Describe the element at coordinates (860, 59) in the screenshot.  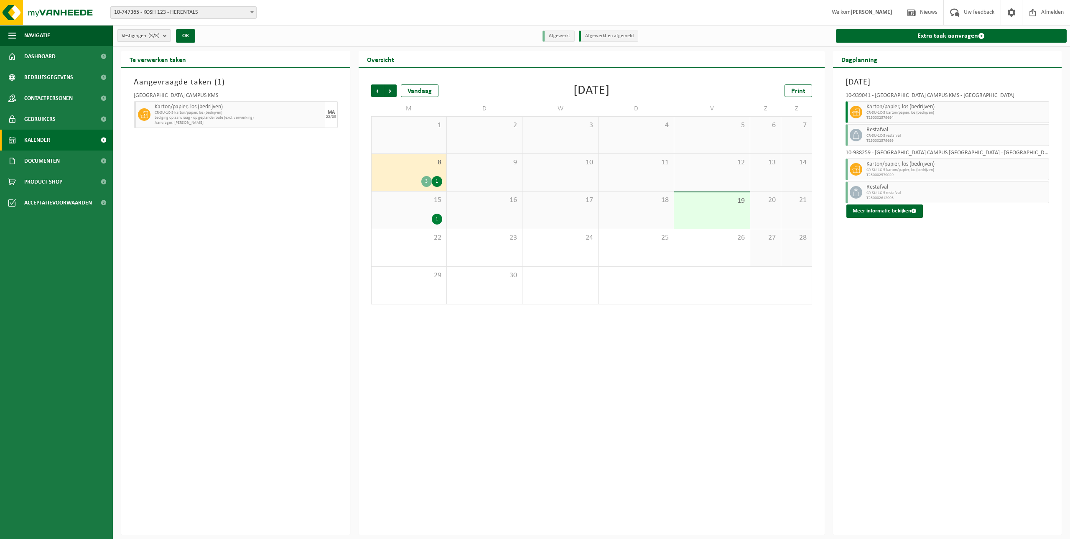
I see `h2: Dagplanning` at that location.